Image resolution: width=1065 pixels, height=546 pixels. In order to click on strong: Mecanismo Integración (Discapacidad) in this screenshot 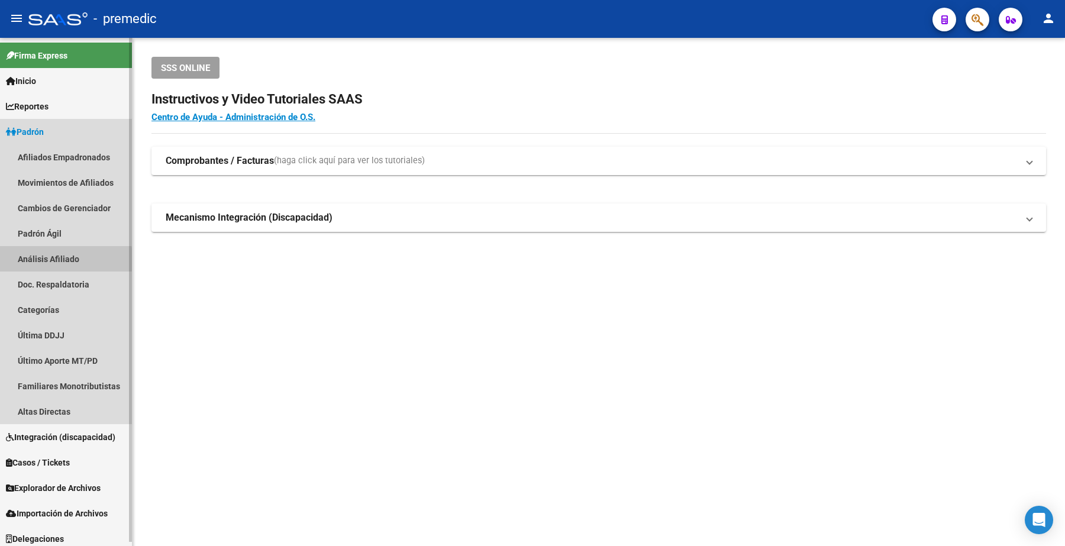, I will do `click(249, 218)`.